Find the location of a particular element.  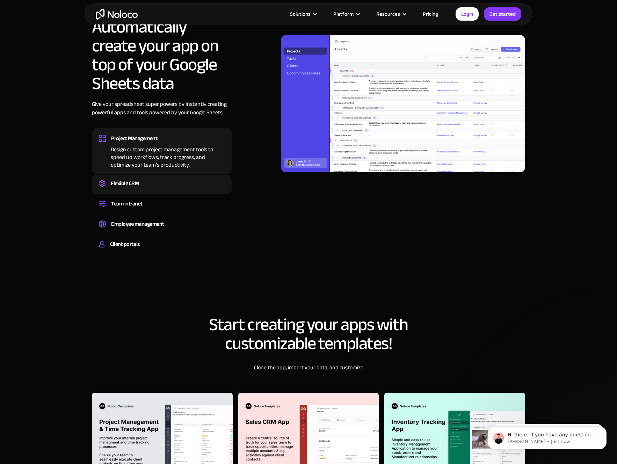

div: message notification from Darragh, Just now. Hi there, if you have any questions about how we are... is located at coordinates (70, 26).